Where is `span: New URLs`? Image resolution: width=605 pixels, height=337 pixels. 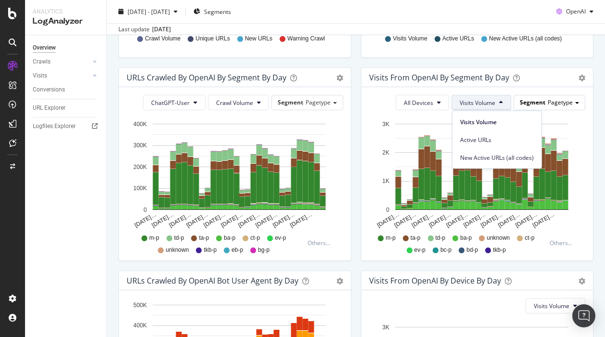
span: New URLs is located at coordinates (258, 39).